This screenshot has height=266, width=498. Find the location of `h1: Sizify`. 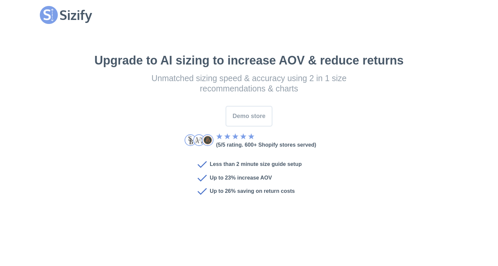

h1: Sizify is located at coordinates (76, 15).